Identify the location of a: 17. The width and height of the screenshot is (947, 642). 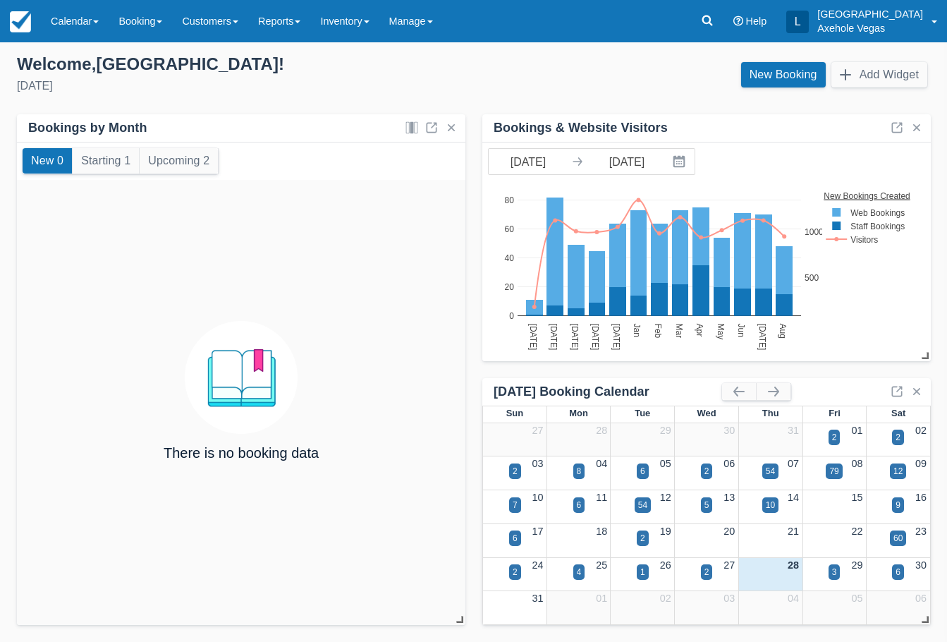
(538, 531).